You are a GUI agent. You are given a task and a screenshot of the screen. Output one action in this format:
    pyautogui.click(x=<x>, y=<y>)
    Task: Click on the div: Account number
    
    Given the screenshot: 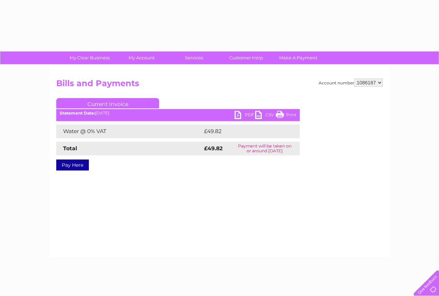 What is the action you would take?
    pyautogui.click(x=350, y=83)
    